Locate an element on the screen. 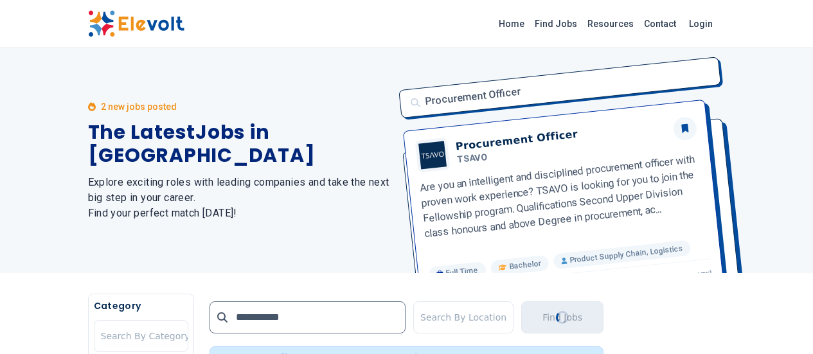  a: Find Jobs is located at coordinates (556, 24).